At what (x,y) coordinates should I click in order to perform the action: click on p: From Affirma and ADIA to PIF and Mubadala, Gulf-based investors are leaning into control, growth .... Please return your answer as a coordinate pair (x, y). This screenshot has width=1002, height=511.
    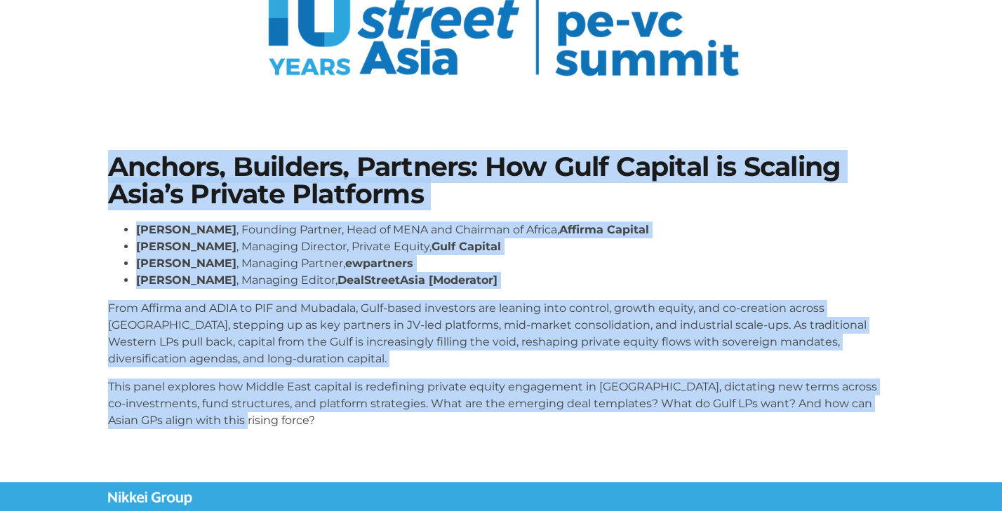
    Looking at the image, I should click on (501, 334).